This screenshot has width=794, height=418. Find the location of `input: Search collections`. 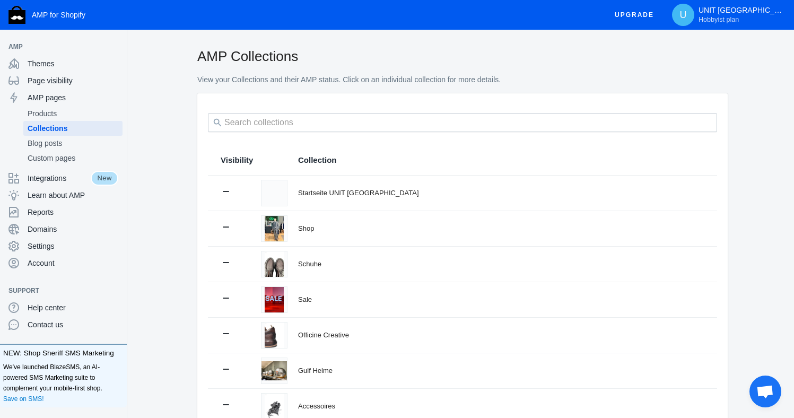

input: Search collections is located at coordinates (463, 123).